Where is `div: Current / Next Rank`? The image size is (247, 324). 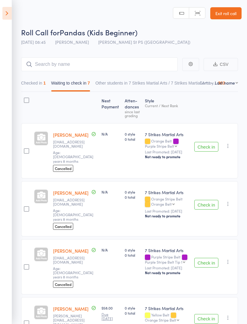 div: Current / Next Rank is located at coordinates (167, 105).